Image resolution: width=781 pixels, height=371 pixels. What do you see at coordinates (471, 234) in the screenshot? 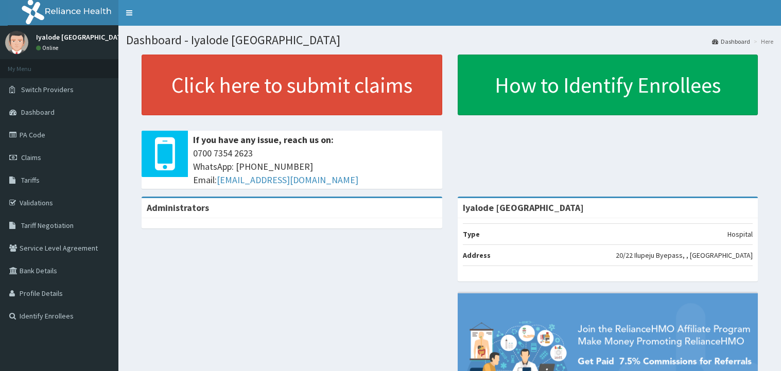
I see `b: Type` at bounding box center [471, 234].